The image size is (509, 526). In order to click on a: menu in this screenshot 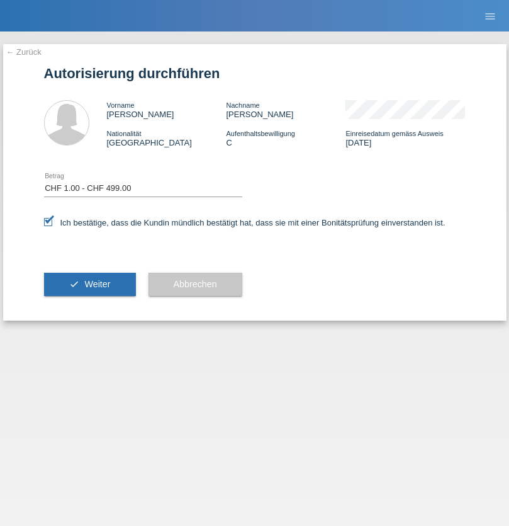, I will do `click(490, 16)`.